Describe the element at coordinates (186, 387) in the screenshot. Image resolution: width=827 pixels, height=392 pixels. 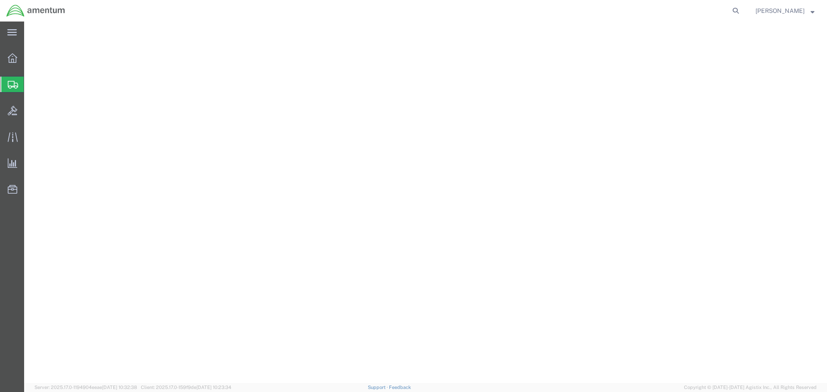
I see `span: Client: 2025.17.0-159f9de` at that location.